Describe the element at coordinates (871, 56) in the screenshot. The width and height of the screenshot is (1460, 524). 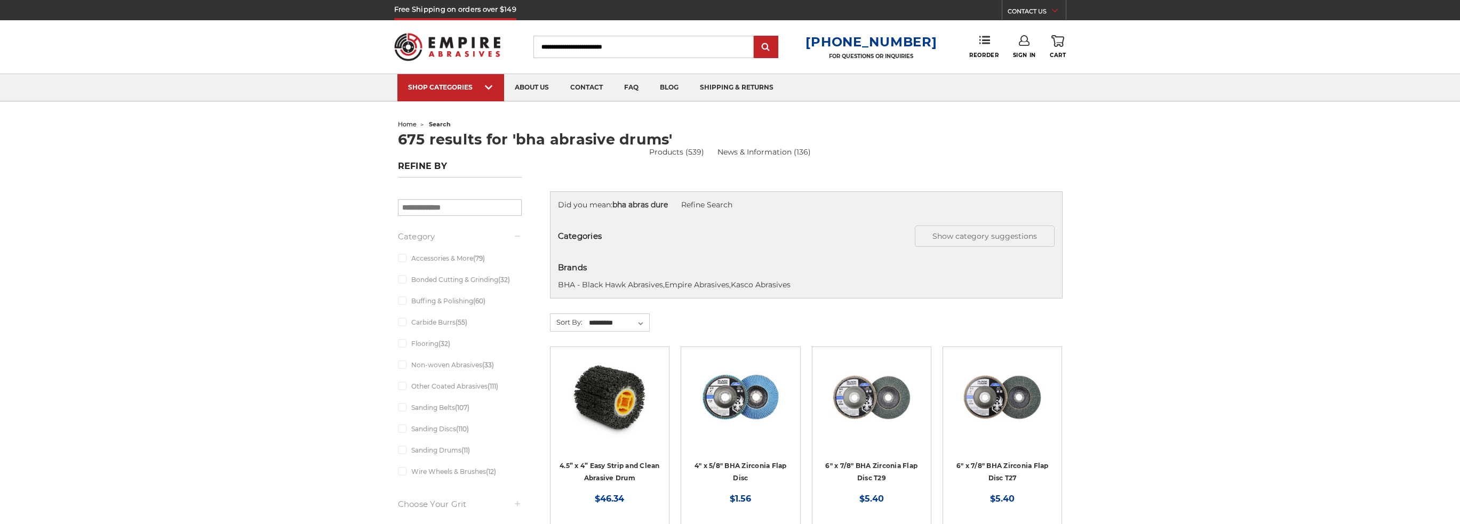
I see `p: FOR QUESTIONS OR INQUIRIES` at that location.